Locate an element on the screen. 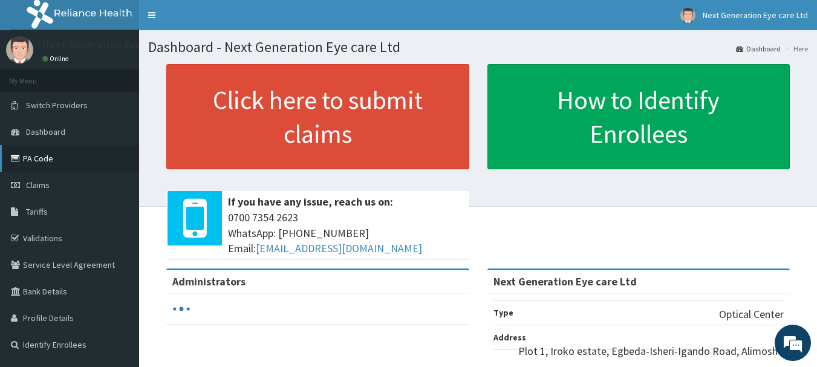 The height and width of the screenshot is (367, 817). p: Plot 1, Iroko estate, Egbeda-Isheri-Igando Road, Alimosho is located at coordinates (651, 351).